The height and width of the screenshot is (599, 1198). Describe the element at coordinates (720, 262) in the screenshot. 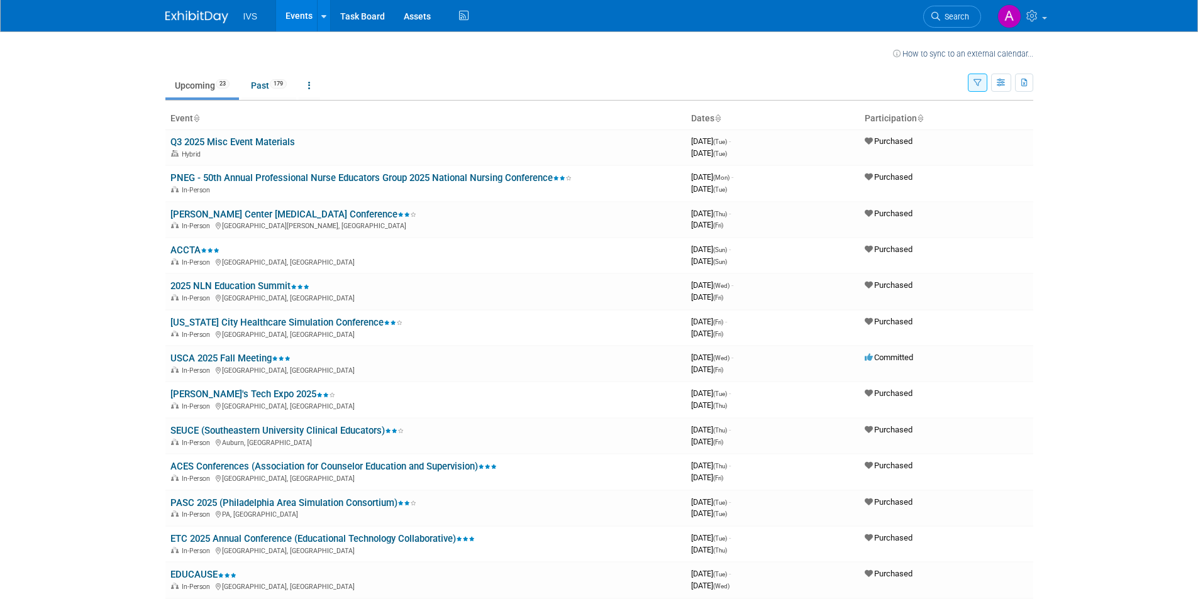

I see `span: (Sun)` at that location.